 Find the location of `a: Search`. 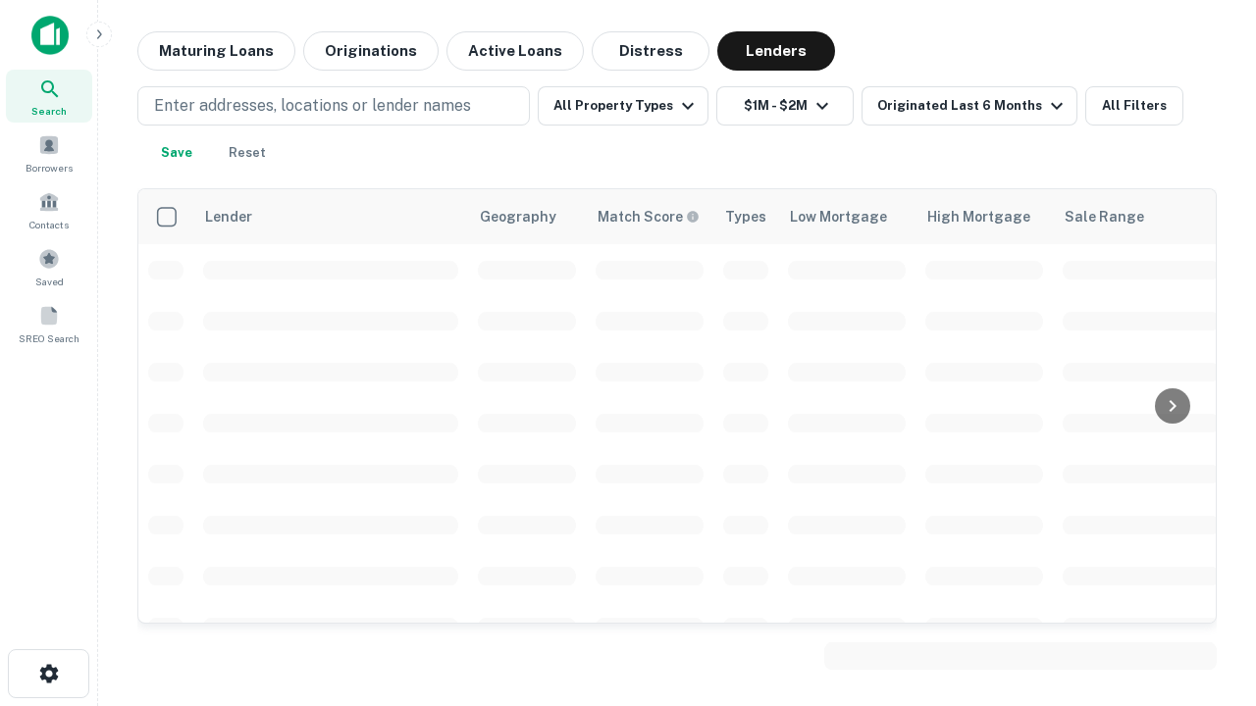

a: Search is located at coordinates (49, 96).